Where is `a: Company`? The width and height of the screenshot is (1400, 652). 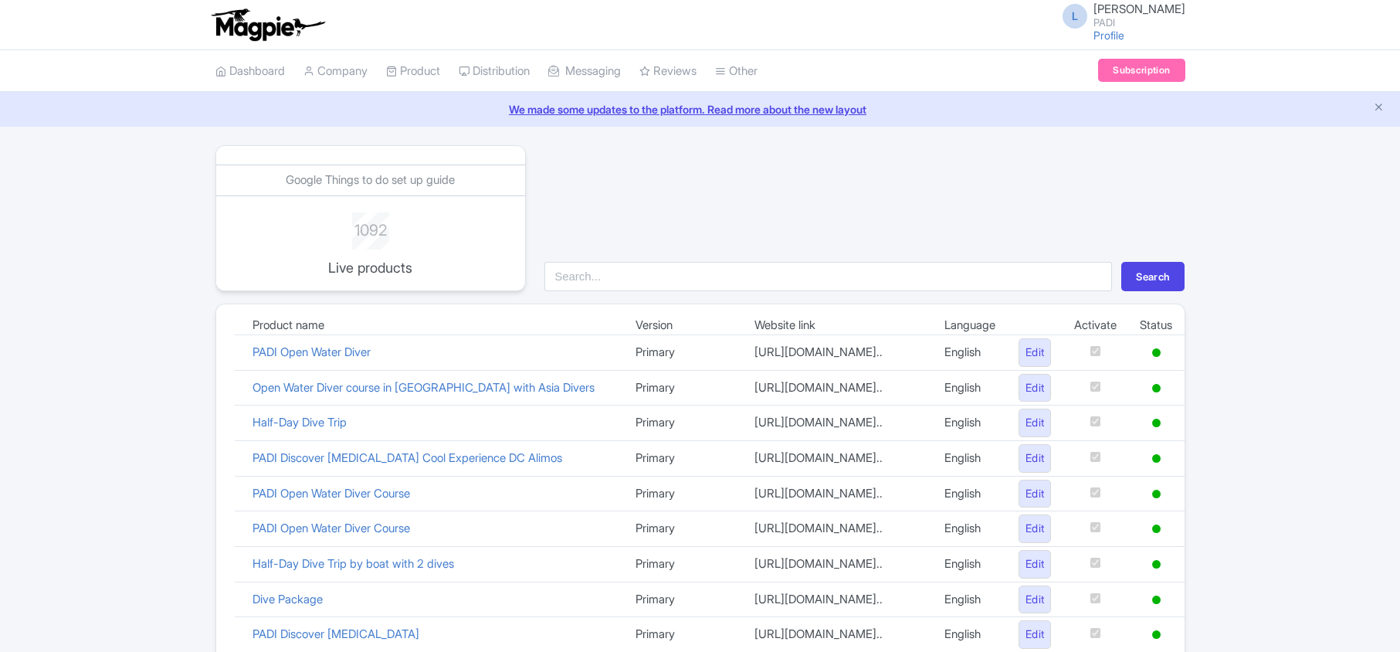 a: Company is located at coordinates (335, 71).